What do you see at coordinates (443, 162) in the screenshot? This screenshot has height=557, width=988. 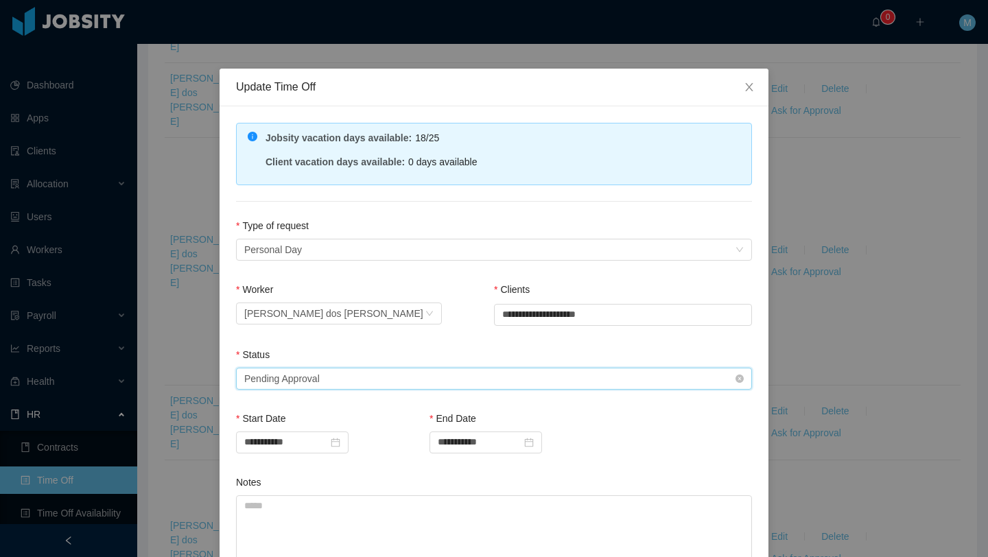 I see `span: 0 days available` at bounding box center [443, 162].